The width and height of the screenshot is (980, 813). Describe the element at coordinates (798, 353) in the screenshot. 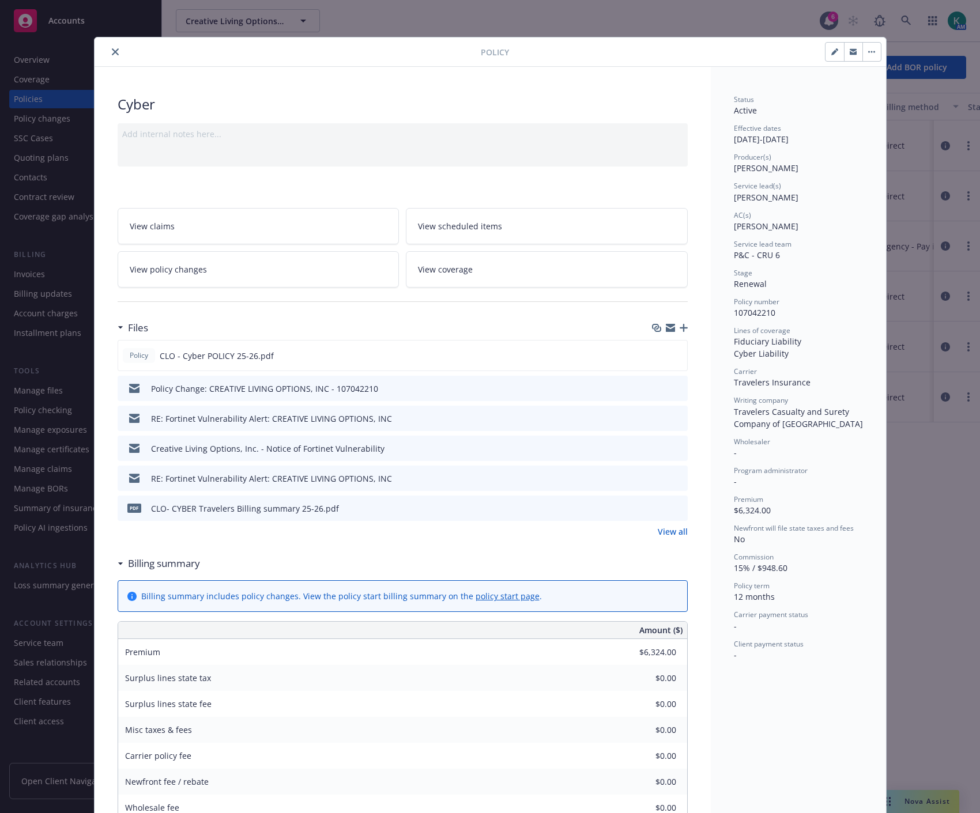

I see `div: Cyber Liability` at that location.